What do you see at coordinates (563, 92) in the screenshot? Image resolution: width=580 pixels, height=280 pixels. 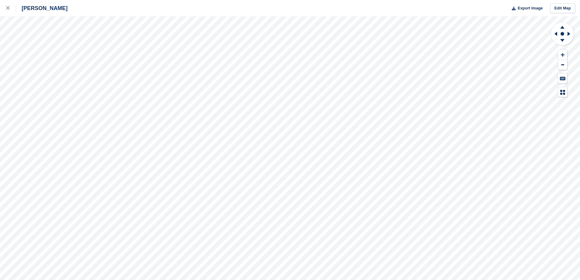 I see `button: Map Legend` at bounding box center [563, 92].